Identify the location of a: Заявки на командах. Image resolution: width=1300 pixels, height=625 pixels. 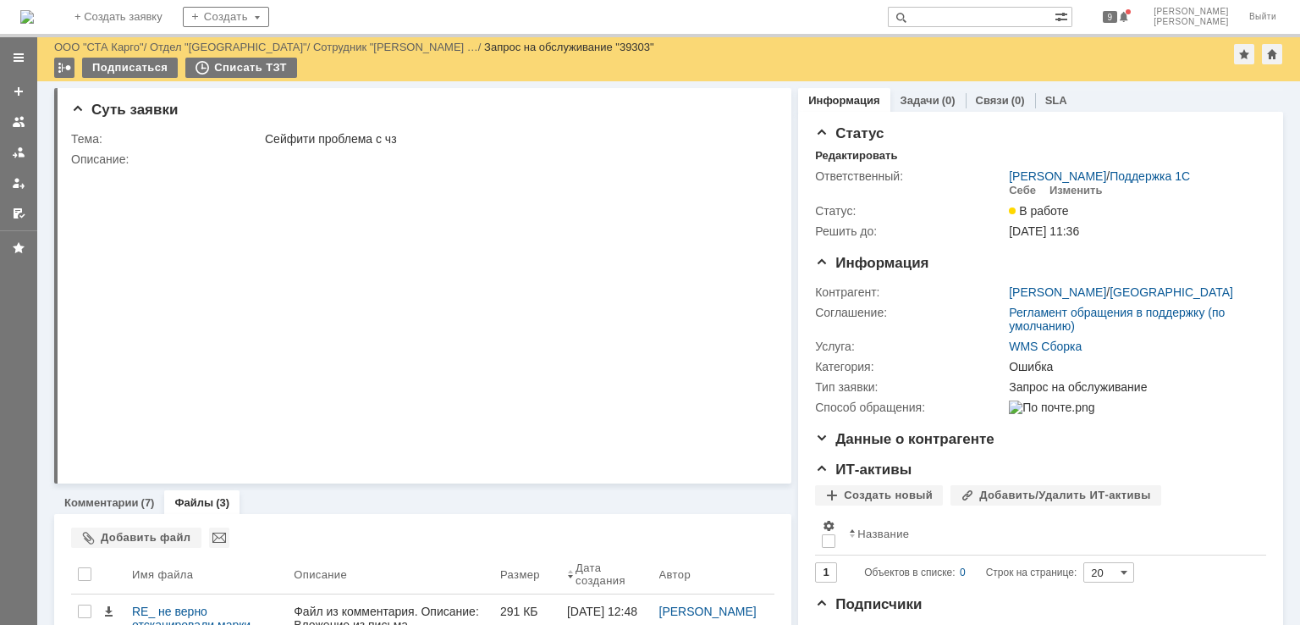
(19, 122).